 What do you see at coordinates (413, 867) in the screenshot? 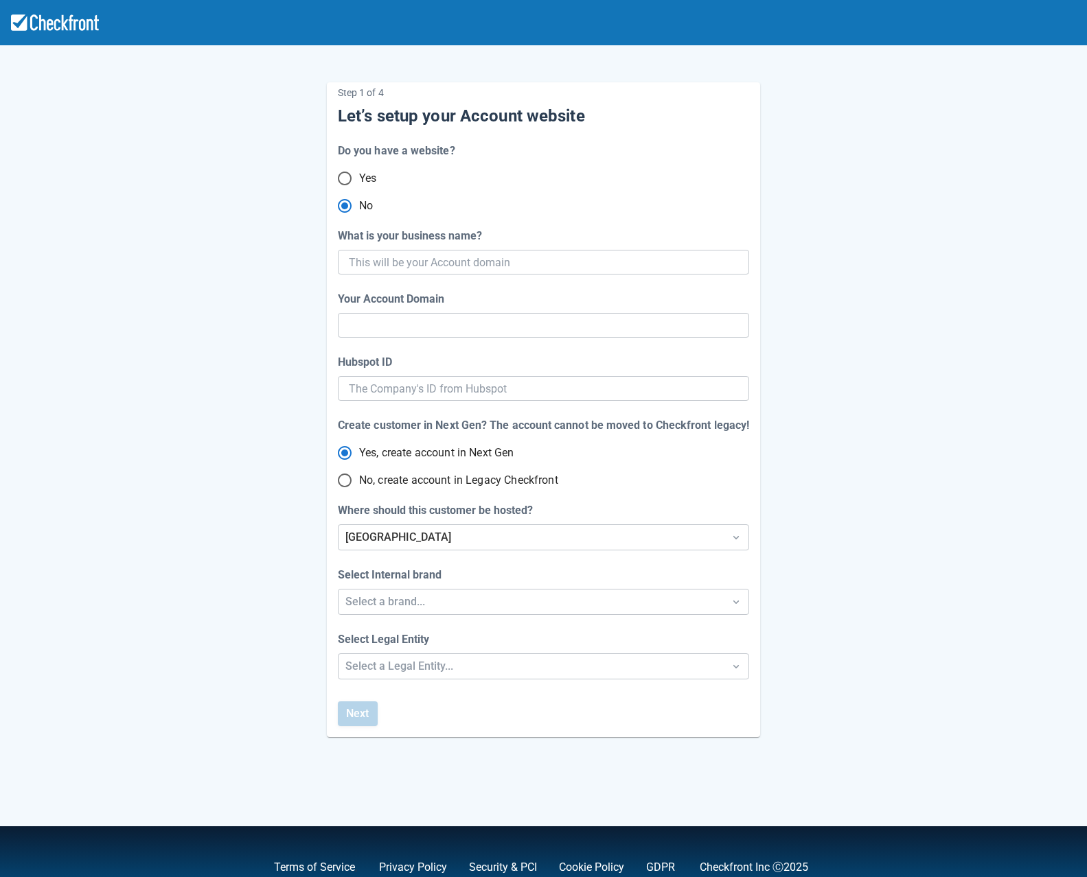
I see `a: Privacy Policy` at bounding box center [413, 867].